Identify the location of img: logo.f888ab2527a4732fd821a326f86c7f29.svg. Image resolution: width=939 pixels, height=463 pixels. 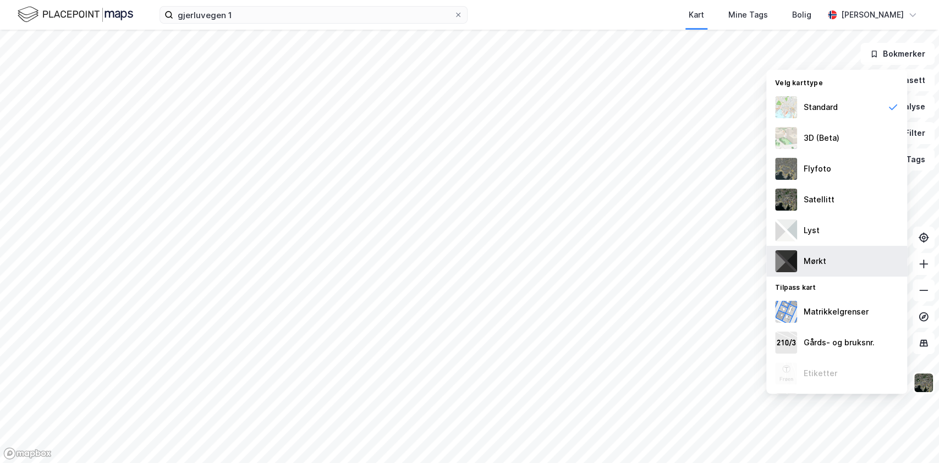
(75, 14).